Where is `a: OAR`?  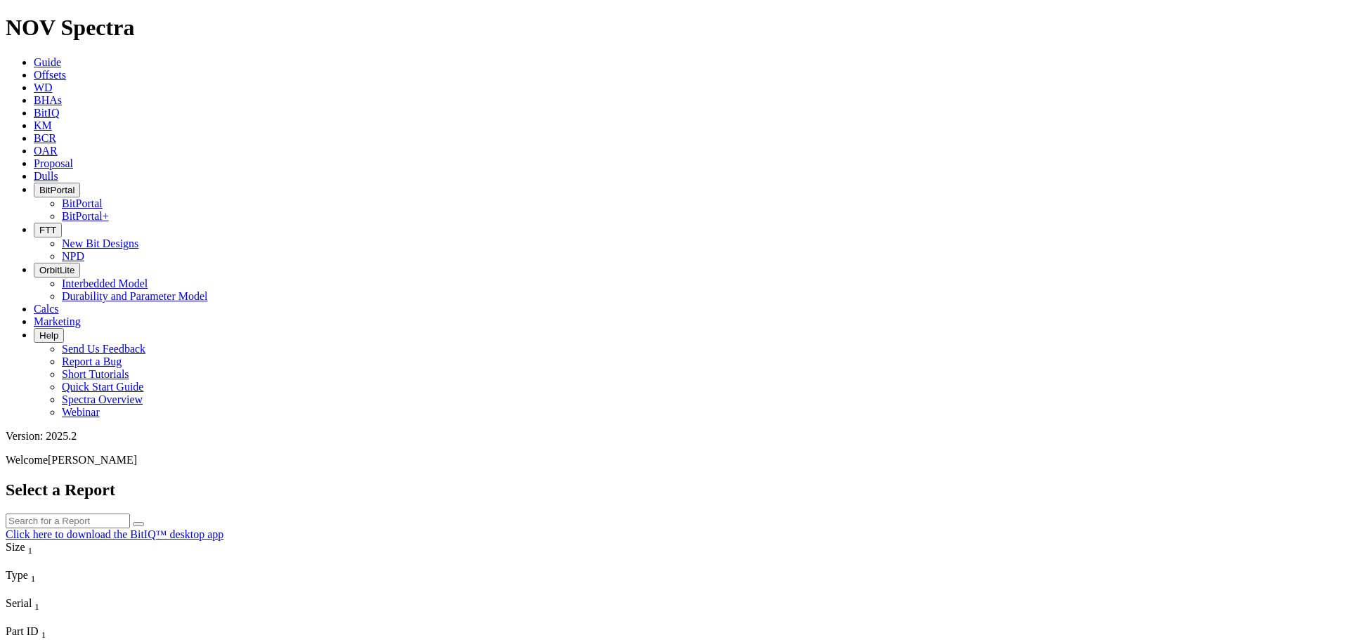
a: OAR is located at coordinates (46, 150).